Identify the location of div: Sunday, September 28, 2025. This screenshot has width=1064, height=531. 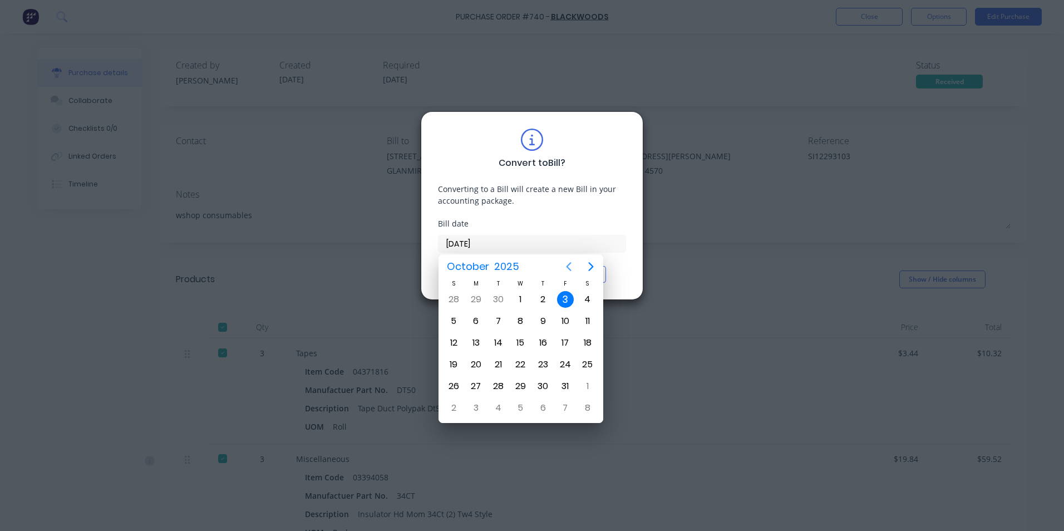
(454, 300).